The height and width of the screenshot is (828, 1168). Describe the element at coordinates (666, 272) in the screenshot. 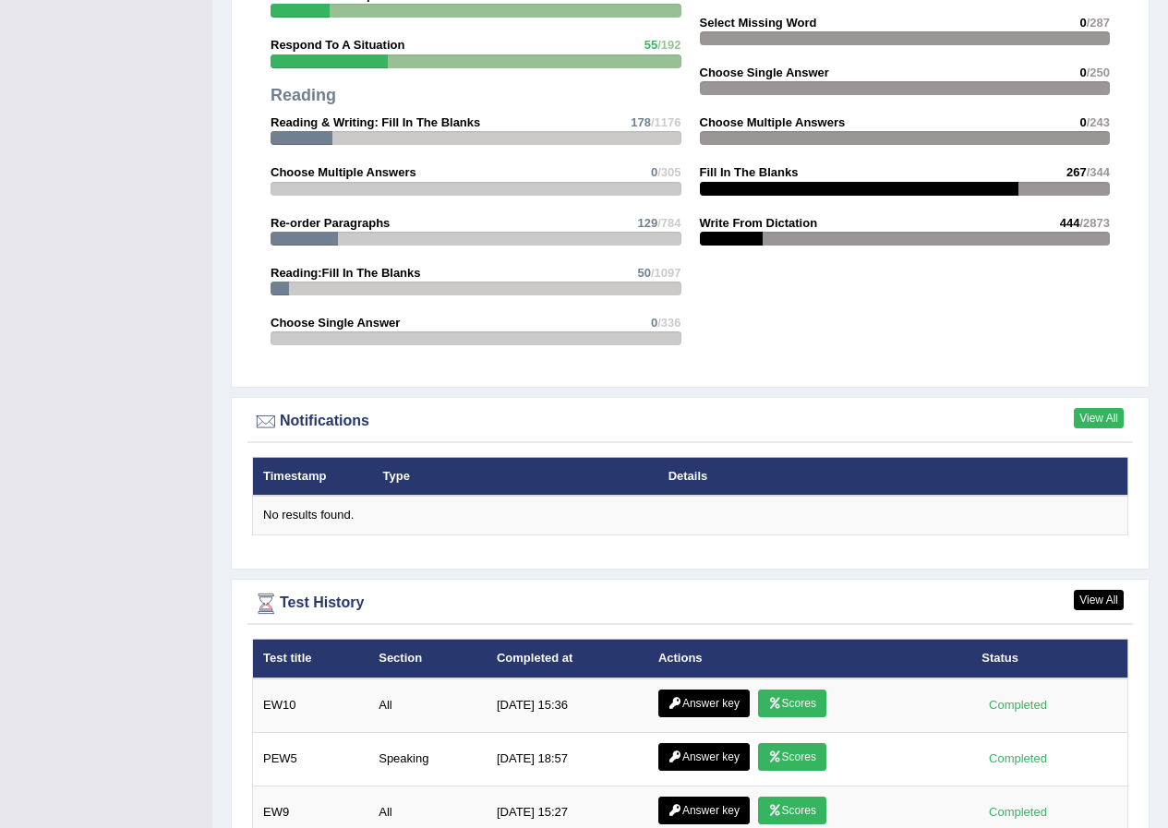

I see `span: /1097` at that location.